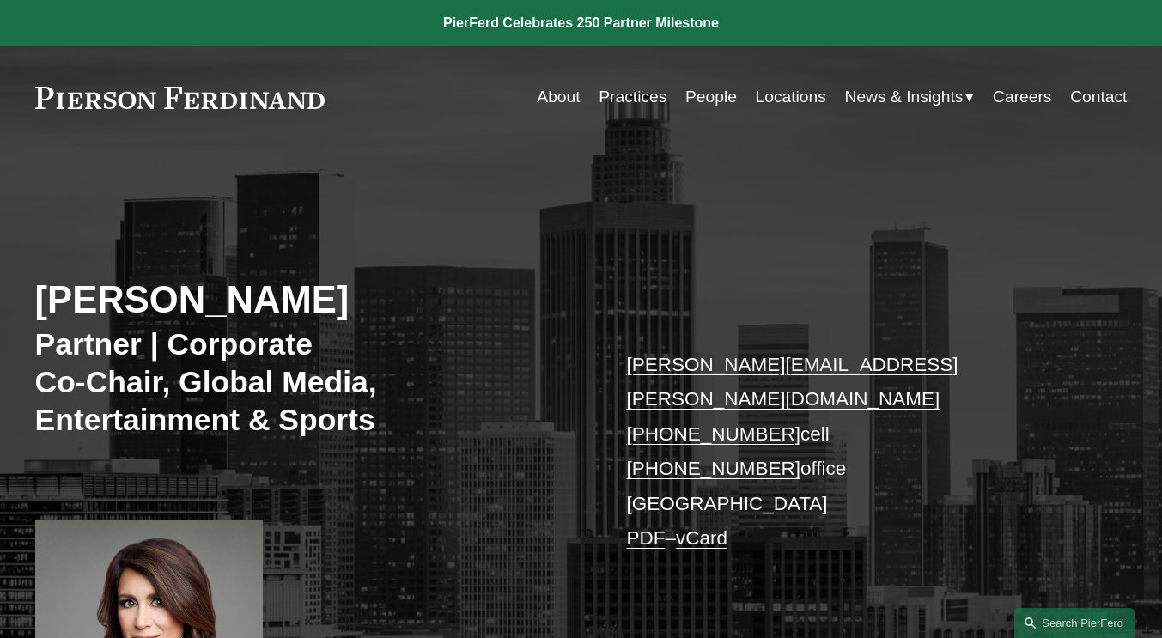 The image size is (1162, 638). What do you see at coordinates (285, 383) in the screenshot?
I see `h3: Partner | Corporate Co-Chair, Global Media, Entertainment & Sports` at bounding box center [285, 383].